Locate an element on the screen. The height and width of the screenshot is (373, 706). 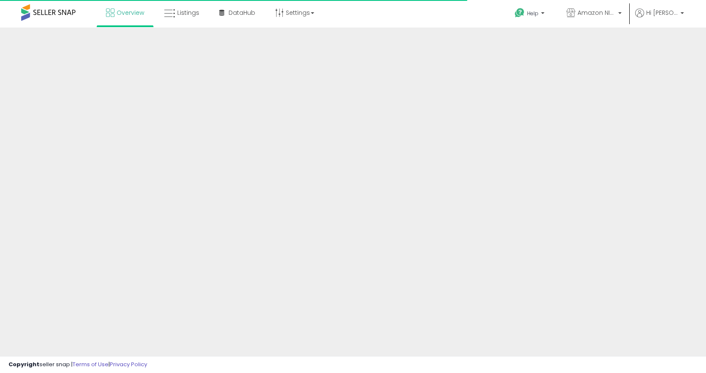
strong: Copyright is located at coordinates (24, 364).